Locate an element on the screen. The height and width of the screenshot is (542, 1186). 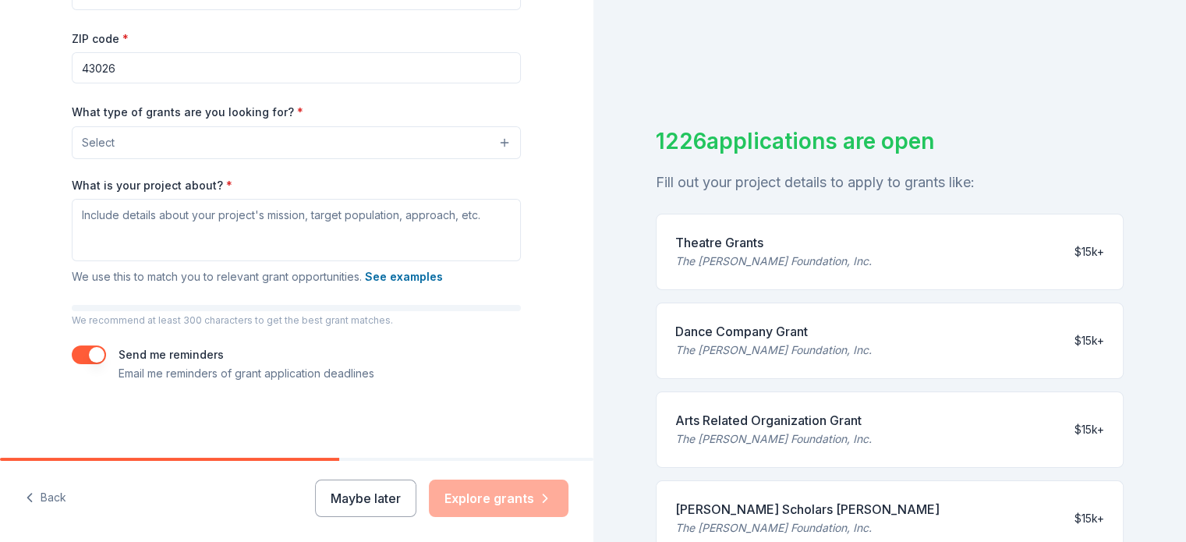
span: Select is located at coordinates (98, 143).